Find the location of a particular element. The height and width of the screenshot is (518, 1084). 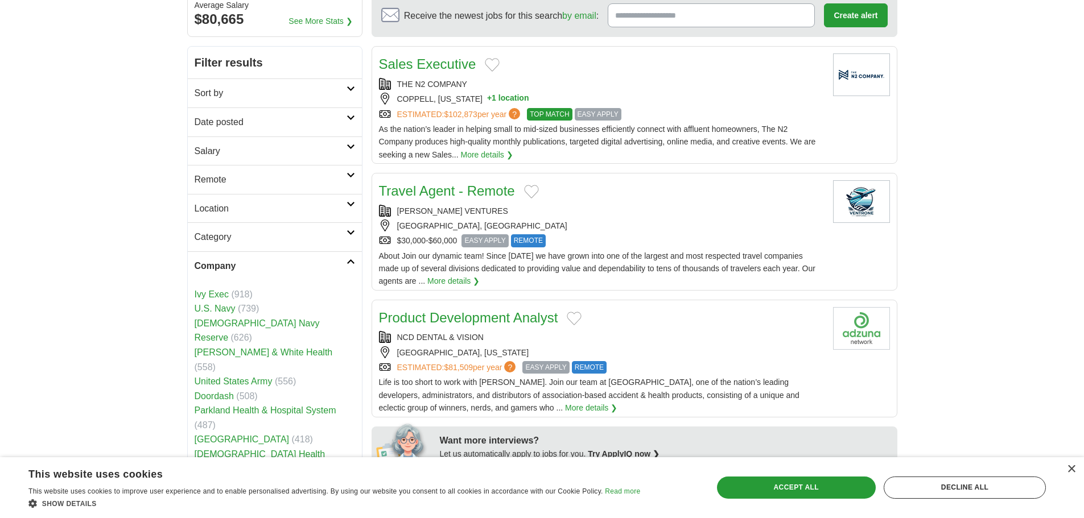

a: Product Development Analyst is located at coordinates (468, 318).